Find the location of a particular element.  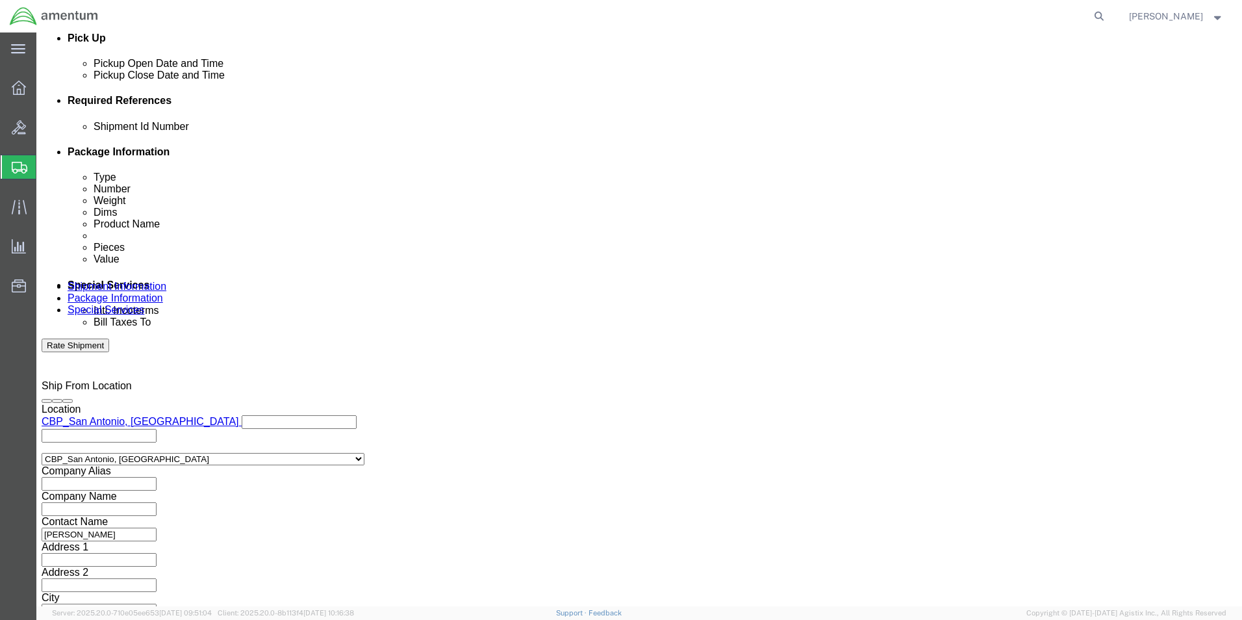

span: Client: 2025.20.0-8b113f4 is located at coordinates (286, 613).